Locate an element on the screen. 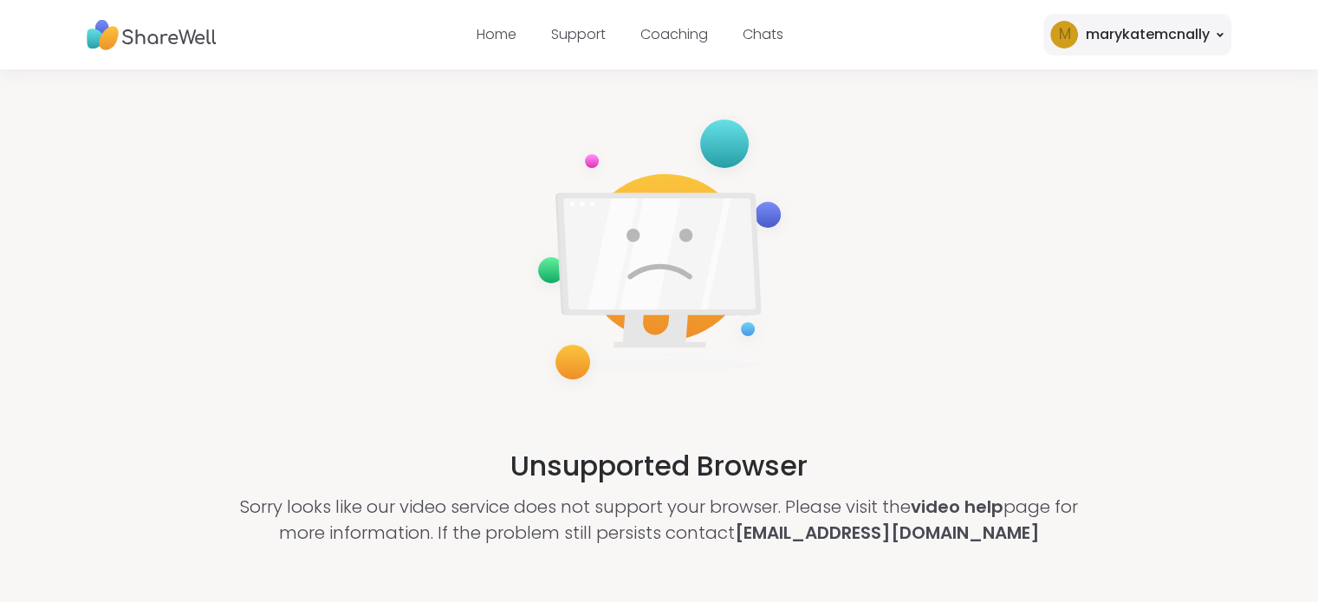  img: not-supported is located at coordinates (659, 252).